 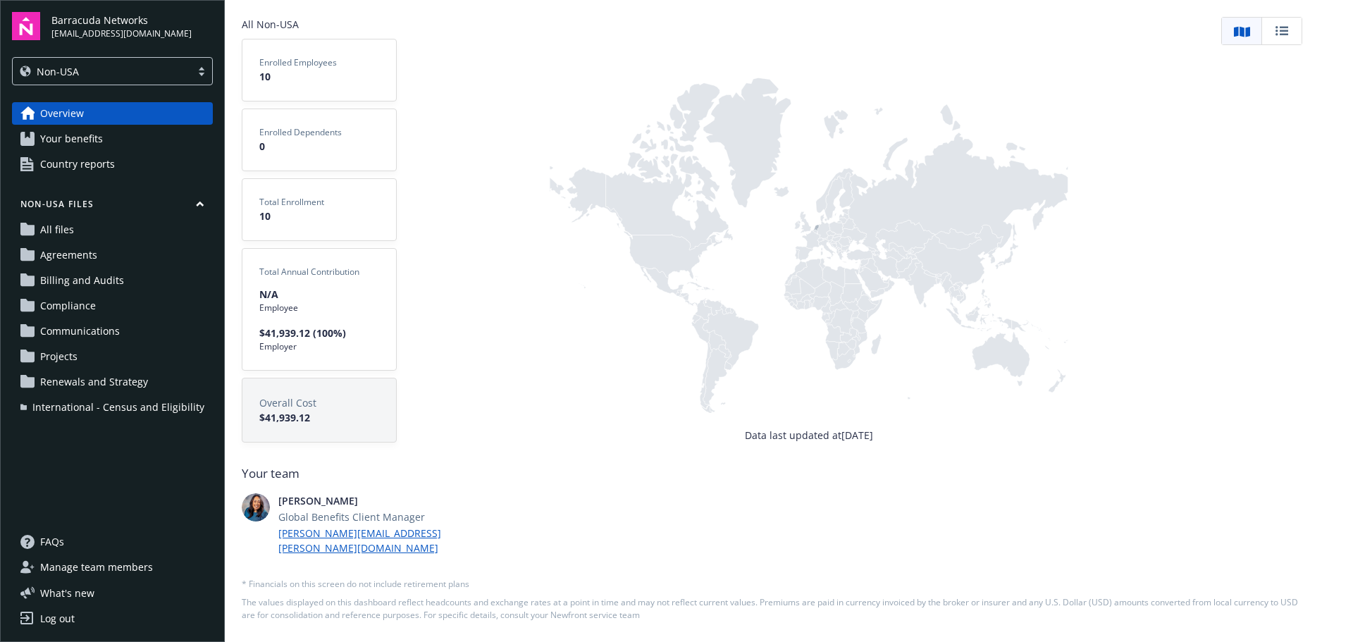 I want to click on span: Agreements, so click(x=68, y=255).